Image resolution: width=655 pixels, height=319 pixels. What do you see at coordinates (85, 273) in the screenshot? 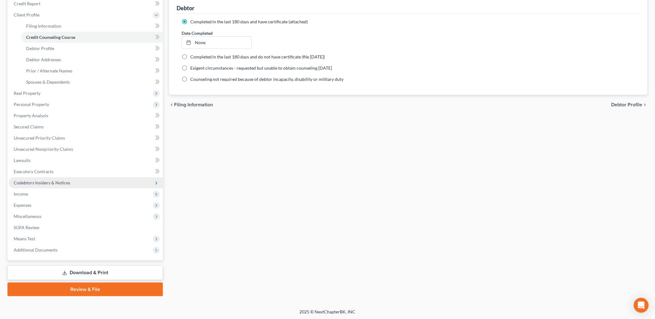
I see `a: Download & Print` at bounding box center [85, 273].